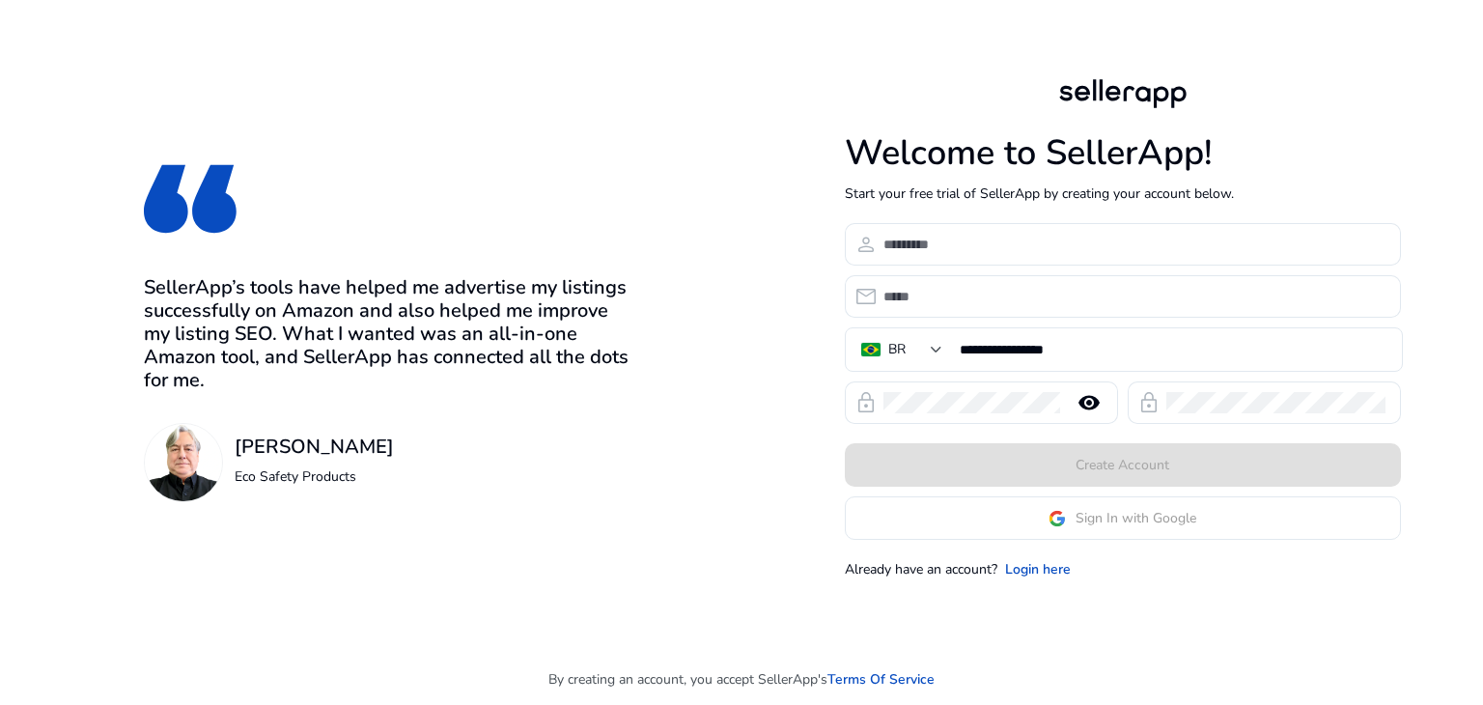  What do you see at coordinates (1089, 403) in the screenshot?
I see `mat-icon: remove_red_eye` at bounding box center [1089, 403].